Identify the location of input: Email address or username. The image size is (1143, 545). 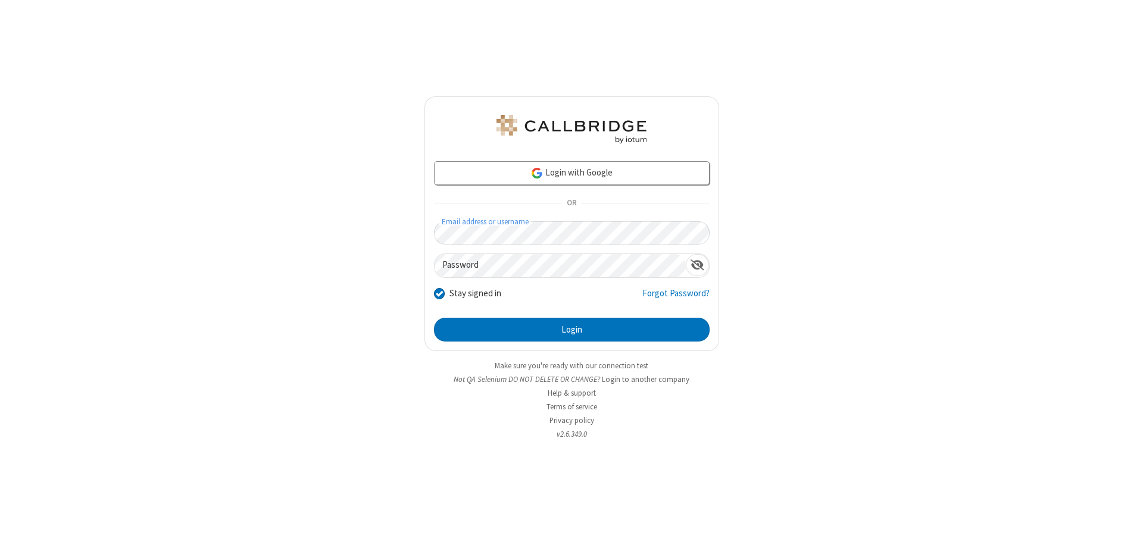
(571, 233).